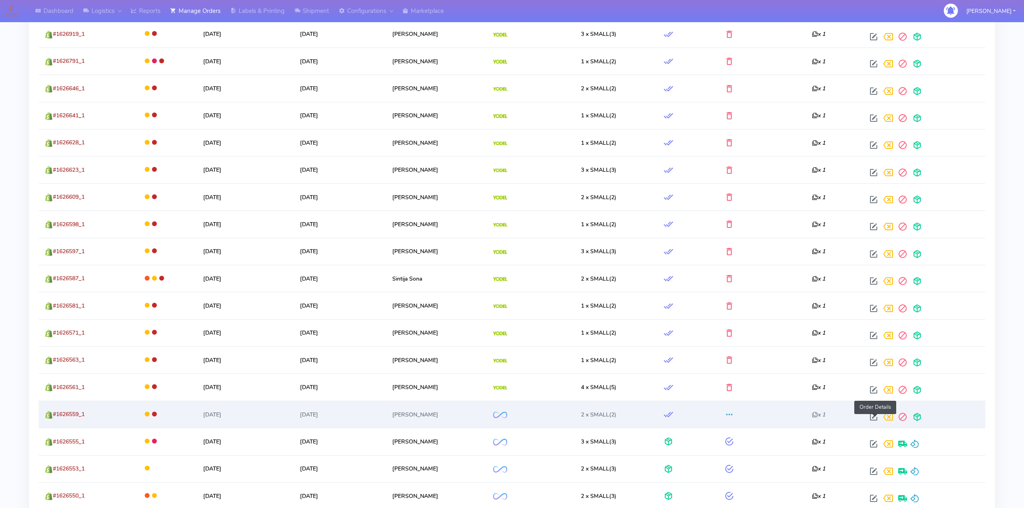 The height and width of the screenshot is (508, 1024). What do you see at coordinates (69, 360) in the screenshot?
I see `span: #1626563_1` at bounding box center [69, 360].